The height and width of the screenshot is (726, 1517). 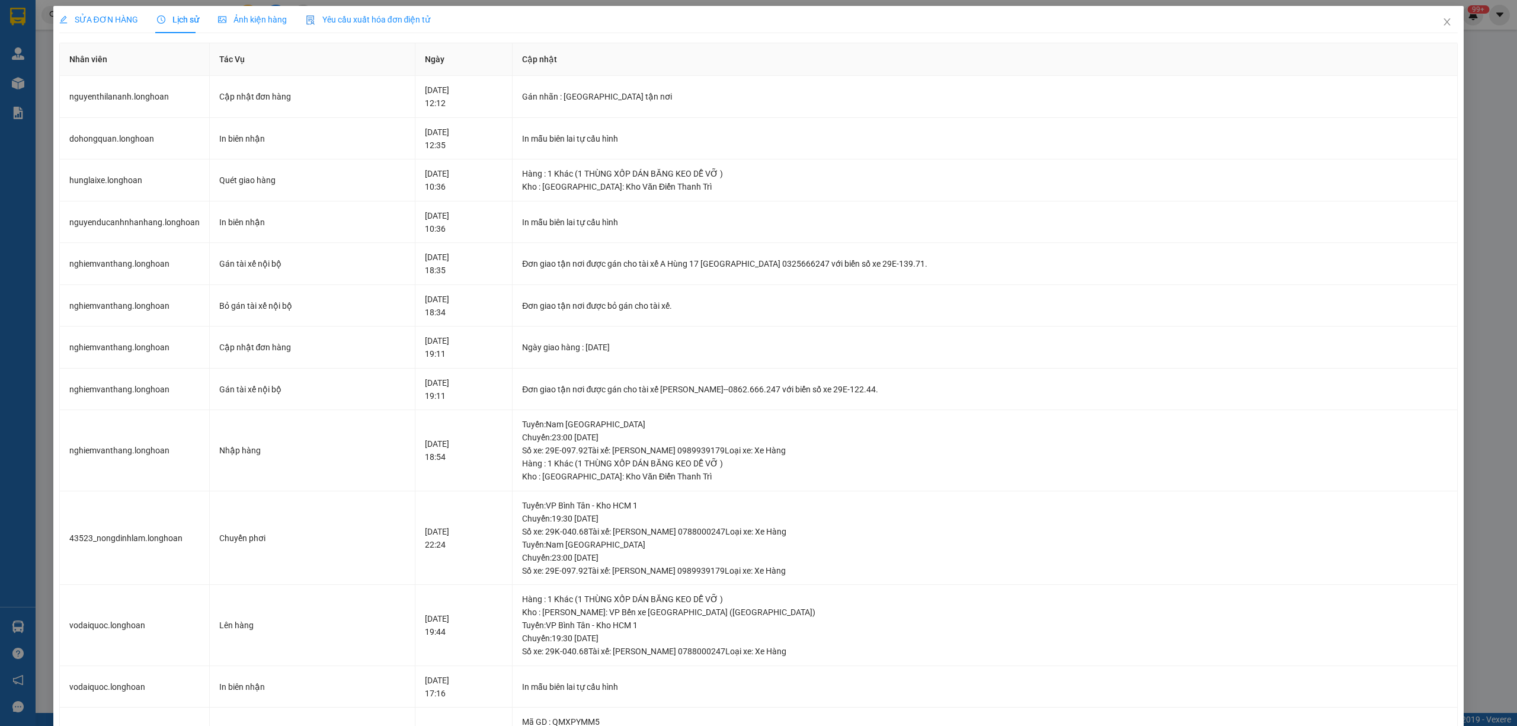 What do you see at coordinates (985, 306) in the screenshot?
I see `div: Đơn giao tận nơi được bỏ gán cho tài xế.` at bounding box center [985, 306].